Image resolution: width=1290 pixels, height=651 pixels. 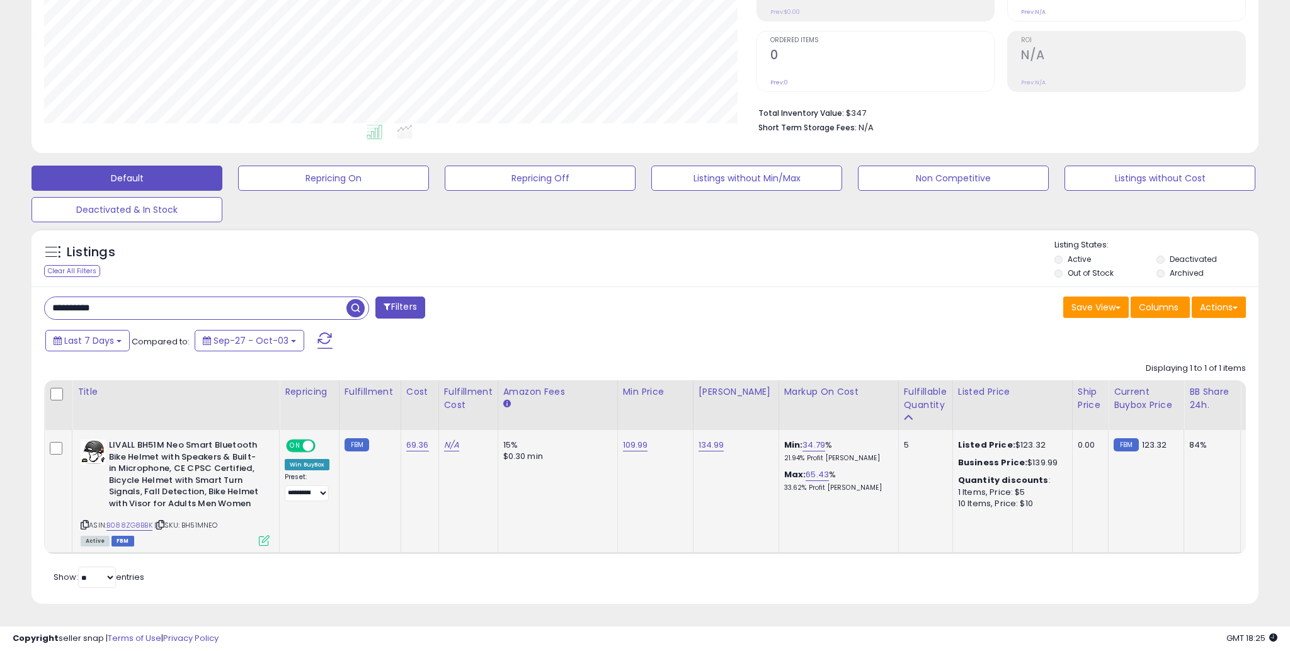 What do you see at coordinates (838, 405) in the screenshot?
I see `th: The percentage added to the cost of goods (COGS) that forms the calculator for Min & Max prices.` at bounding box center [838, 405].